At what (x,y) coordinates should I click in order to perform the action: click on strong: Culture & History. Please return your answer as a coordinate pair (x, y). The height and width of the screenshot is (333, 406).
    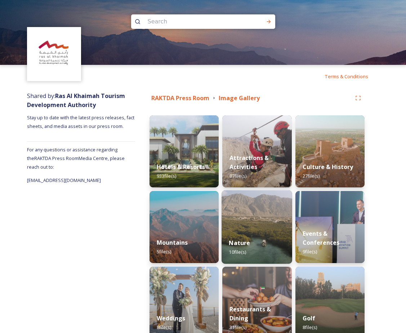
    Looking at the image, I should click on (328, 167).